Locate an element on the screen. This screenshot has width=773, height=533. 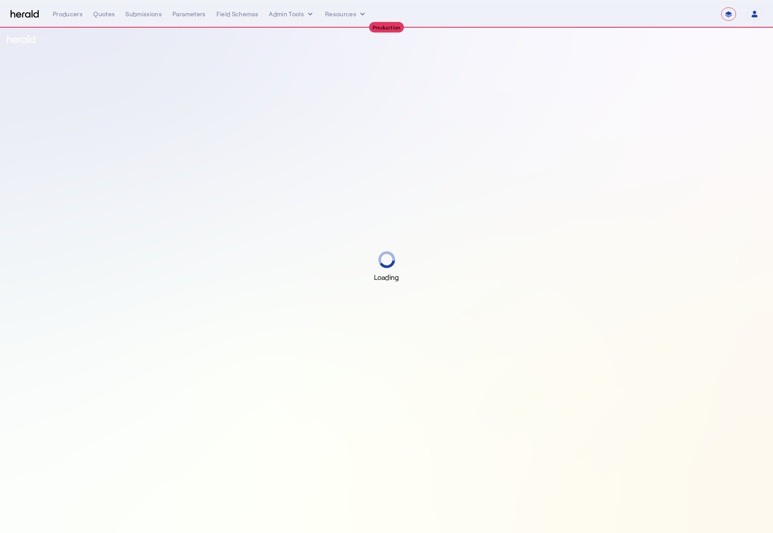
button: Resources dropdown menu is located at coordinates (346, 14).